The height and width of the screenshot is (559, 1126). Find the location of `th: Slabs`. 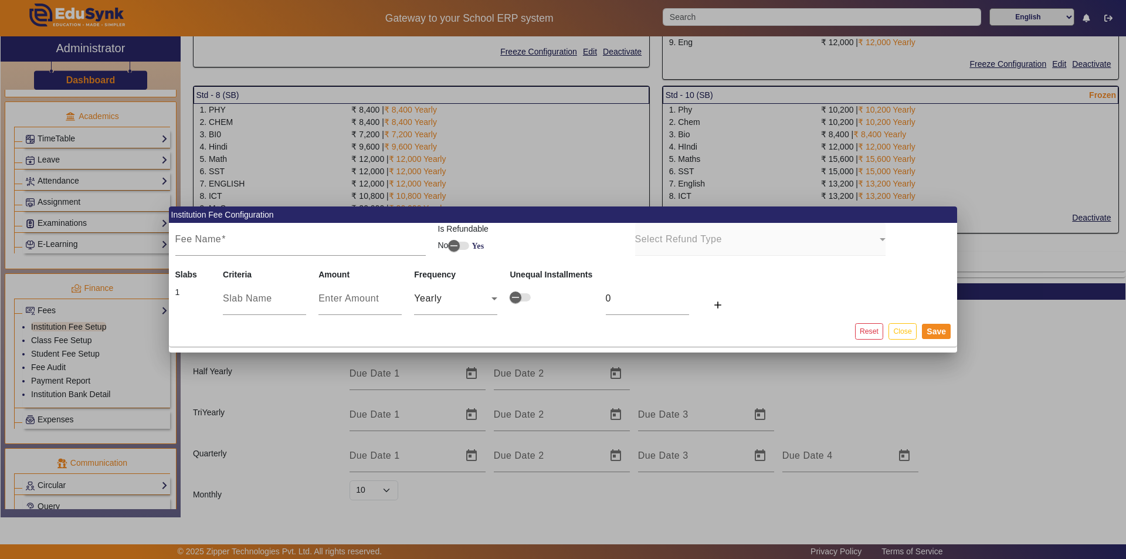

th: Slabs is located at coordinates (193, 275).